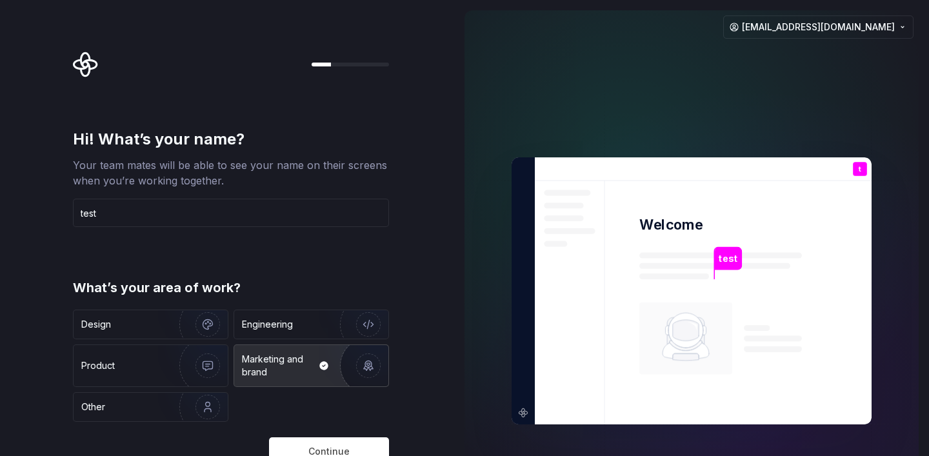  I want to click on div: Product, so click(98, 366).